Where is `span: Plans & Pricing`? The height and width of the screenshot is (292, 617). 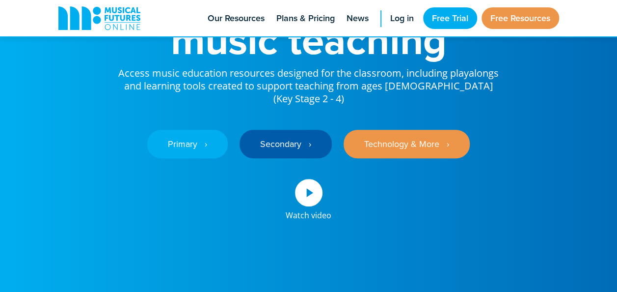 span: Plans & Pricing is located at coordinates (305, 18).